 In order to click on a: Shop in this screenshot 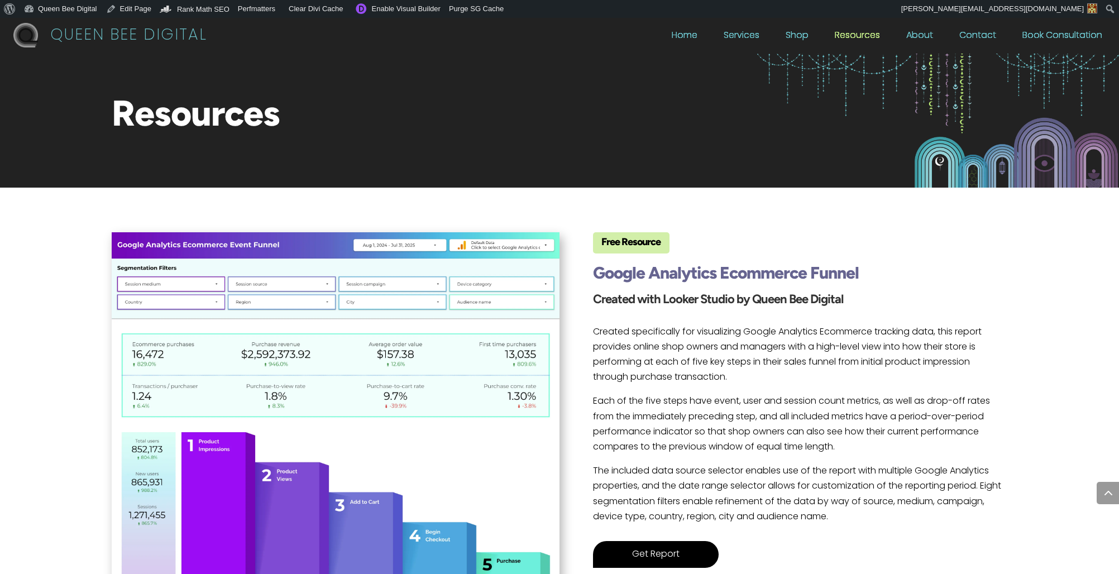, I will do `click(797, 38)`.